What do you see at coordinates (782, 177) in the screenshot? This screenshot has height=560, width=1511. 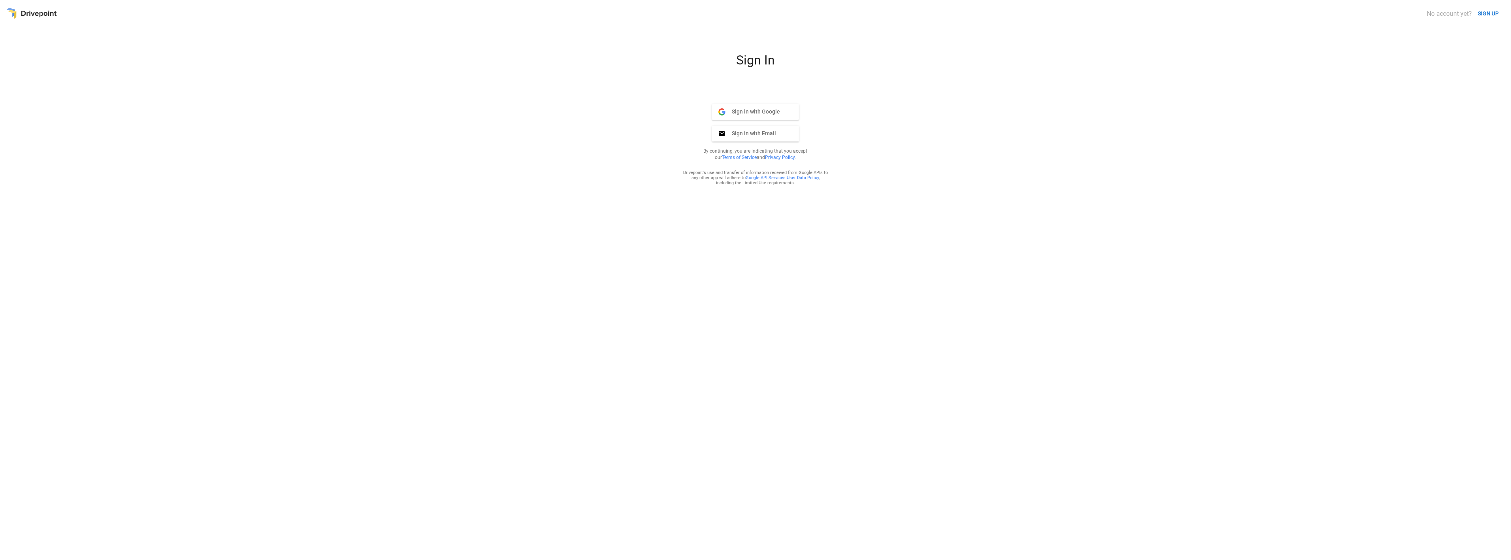 I see `a: Google API Services User Data Policy` at bounding box center [782, 177].